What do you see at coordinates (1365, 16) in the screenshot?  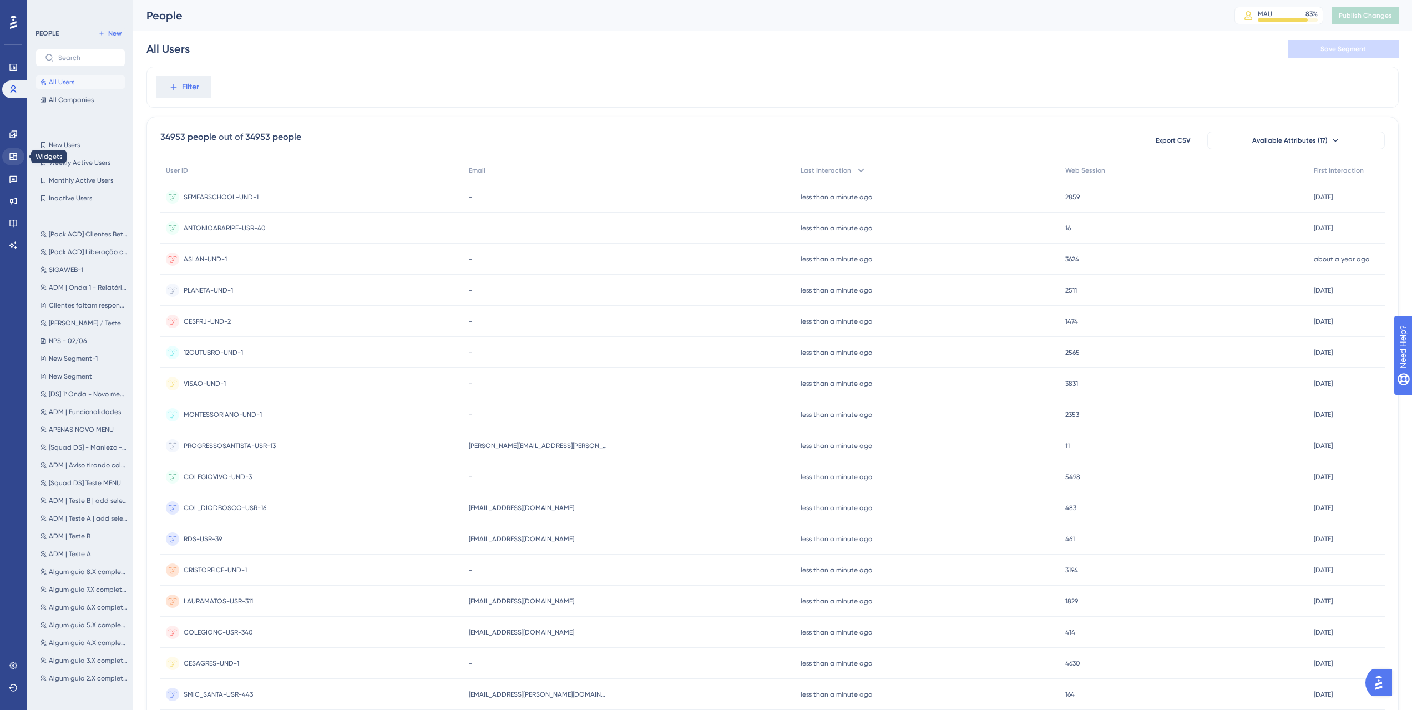 I see `span: Publish Changes` at bounding box center [1365, 16].